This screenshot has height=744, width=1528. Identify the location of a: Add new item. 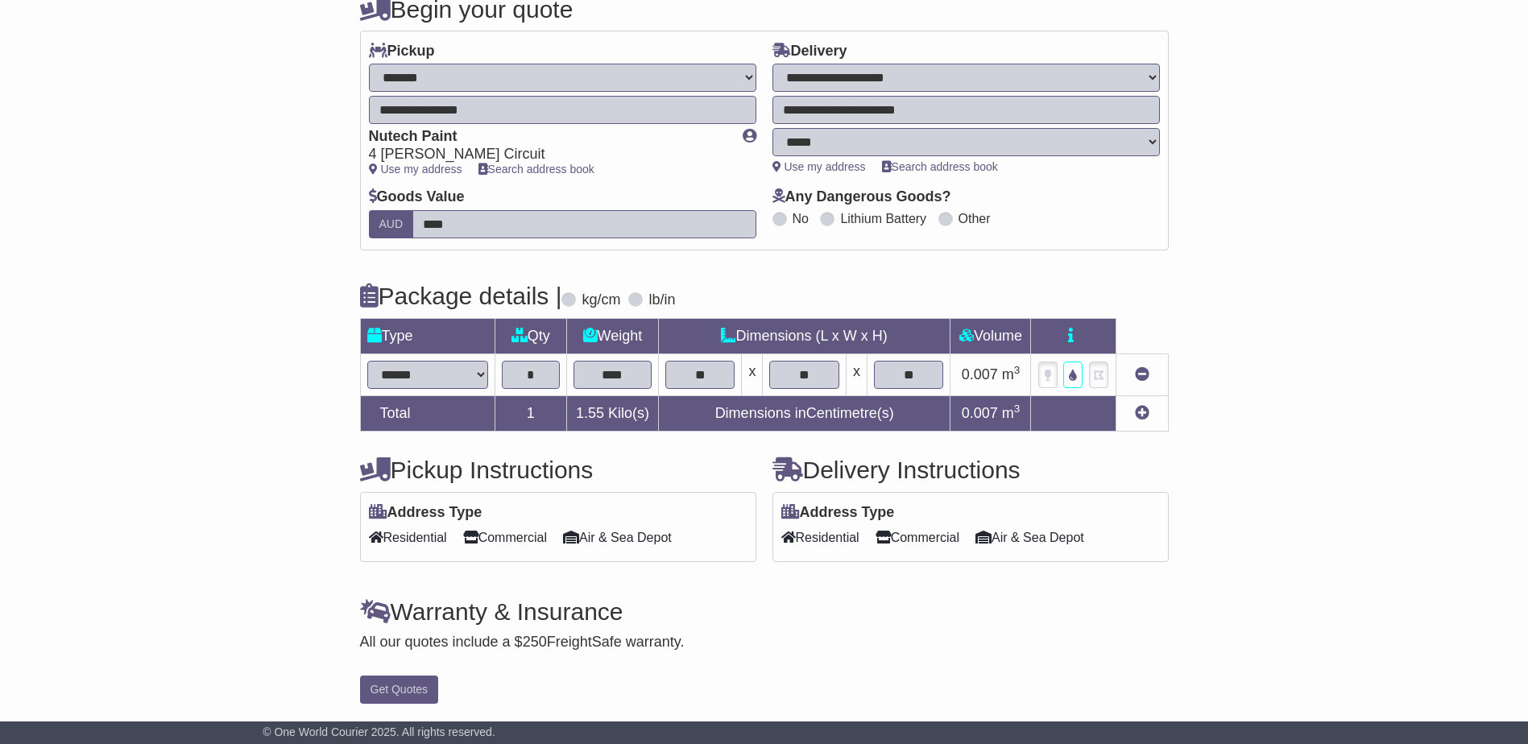
(1142, 413).